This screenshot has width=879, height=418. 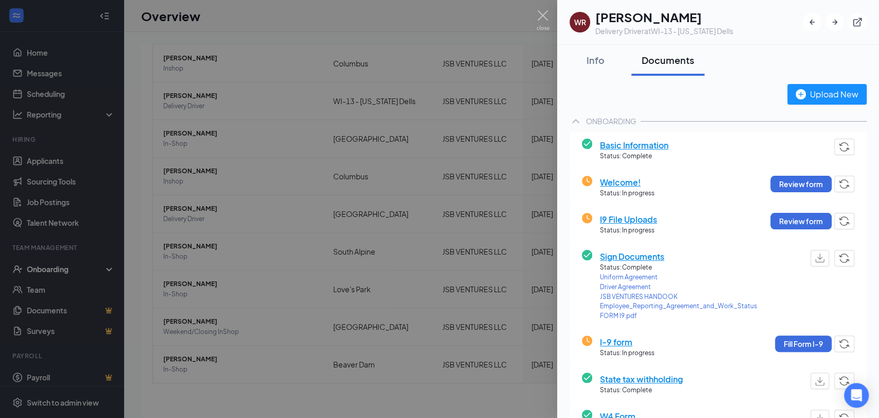 What do you see at coordinates (678, 316) in the screenshot?
I see `a: FORM I9.pdf` at bounding box center [678, 316].